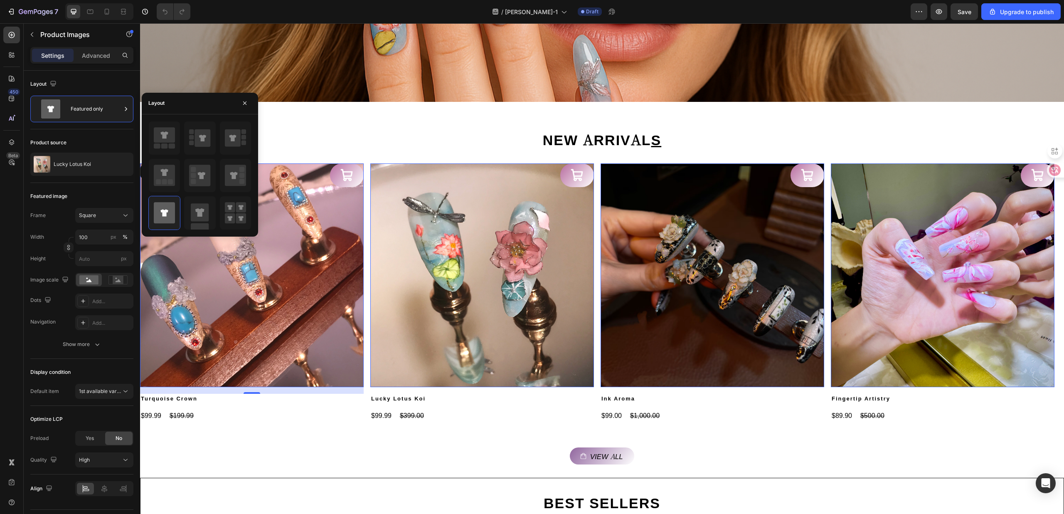 The image size is (1064, 514). Describe the element at coordinates (50, 280) in the screenshot. I see `div: Image scale` at that location.